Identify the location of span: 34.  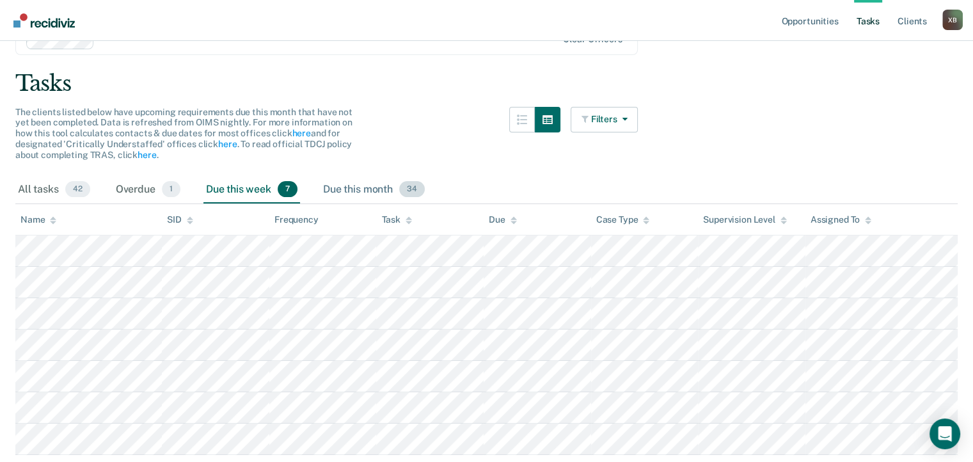
(412, 189).